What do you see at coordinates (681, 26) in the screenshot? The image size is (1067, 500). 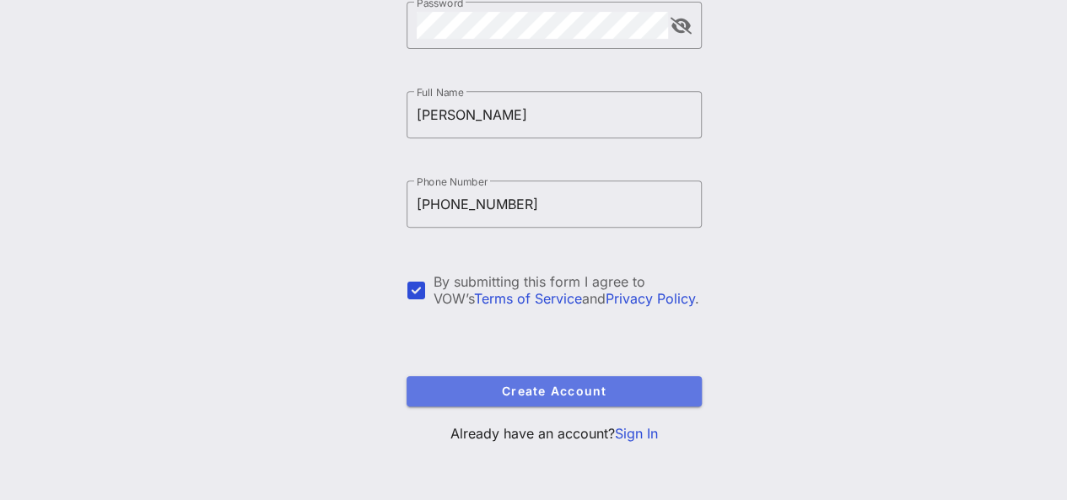 I see `button: append icon` at bounding box center [681, 26].